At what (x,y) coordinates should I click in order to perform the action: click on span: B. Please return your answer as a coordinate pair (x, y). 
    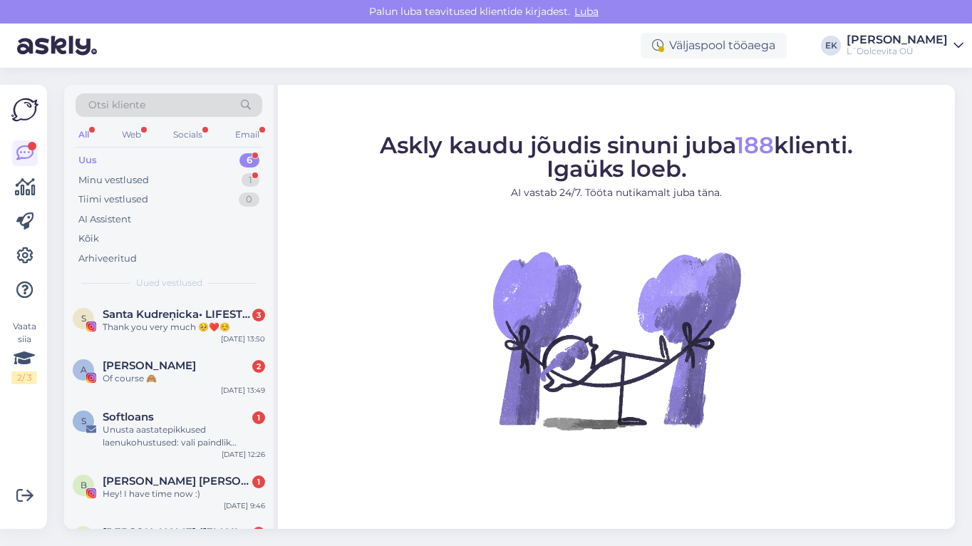
    Looking at the image, I should click on (83, 484).